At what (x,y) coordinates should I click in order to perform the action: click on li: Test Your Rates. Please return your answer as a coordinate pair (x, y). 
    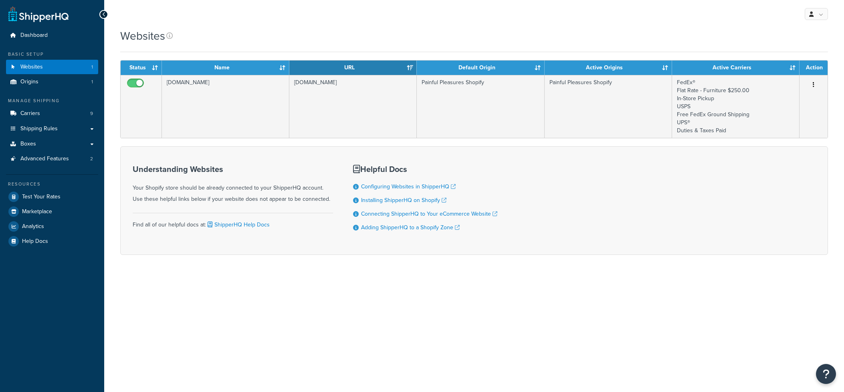
    Looking at the image, I should click on (52, 197).